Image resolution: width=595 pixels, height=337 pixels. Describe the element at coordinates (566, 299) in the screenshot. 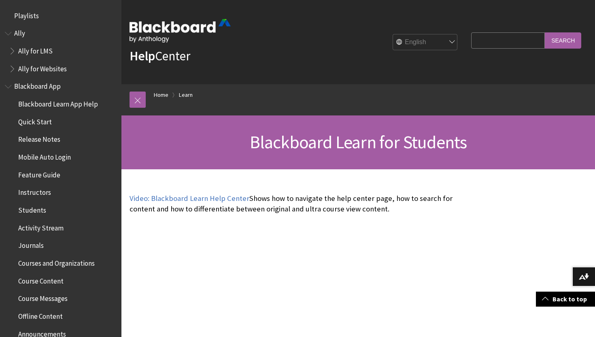

I see `a: Back to top` at that location.